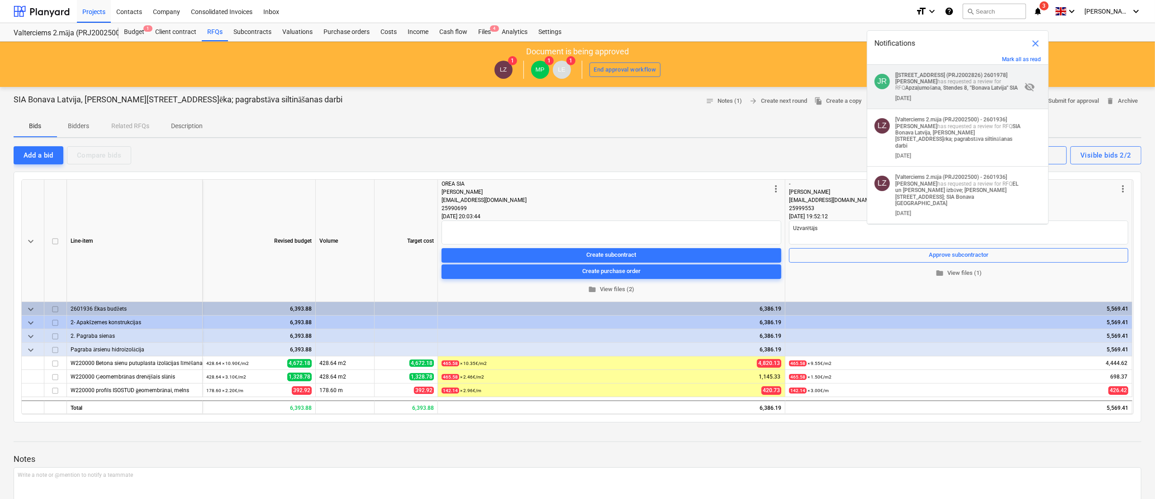  Describe the element at coordinates (297, 32) in the screenshot. I see `div: Valuations` at that location.